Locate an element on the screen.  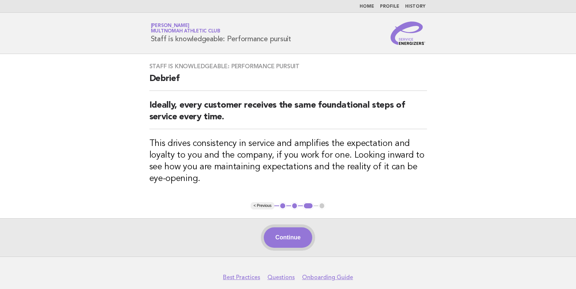
button: 1 is located at coordinates (283, 206).